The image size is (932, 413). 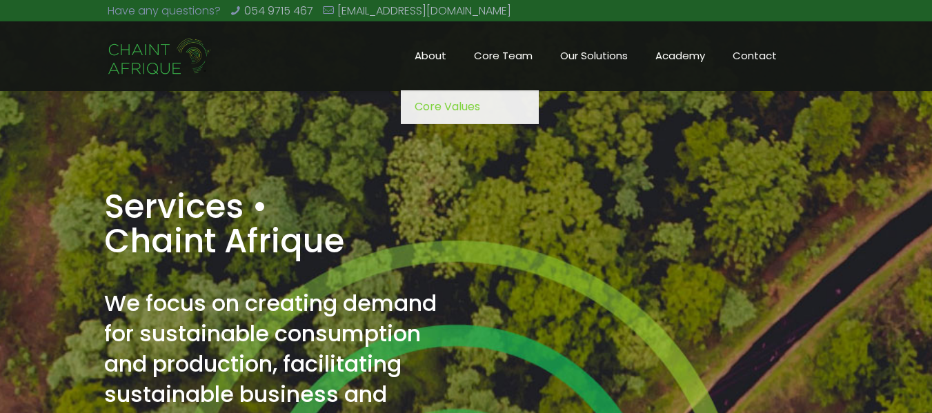 What do you see at coordinates (160, 57) in the screenshot?
I see `img: Chaint_Afrique-20` at bounding box center [160, 57].